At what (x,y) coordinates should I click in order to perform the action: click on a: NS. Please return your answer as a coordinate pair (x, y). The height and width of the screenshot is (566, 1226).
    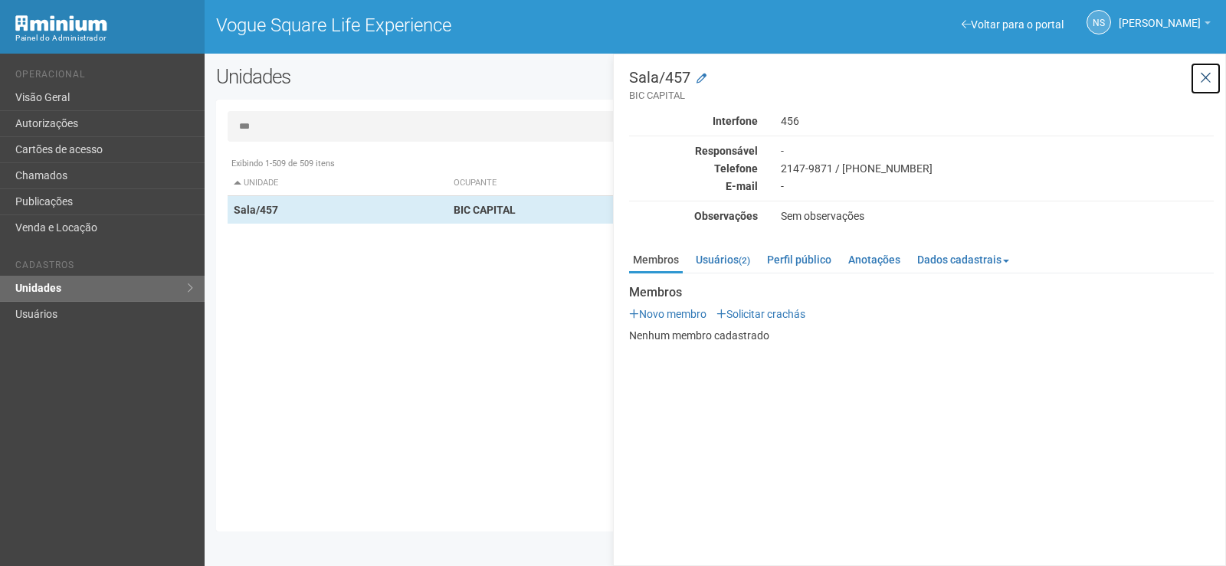
    Looking at the image, I should click on (1098, 22).